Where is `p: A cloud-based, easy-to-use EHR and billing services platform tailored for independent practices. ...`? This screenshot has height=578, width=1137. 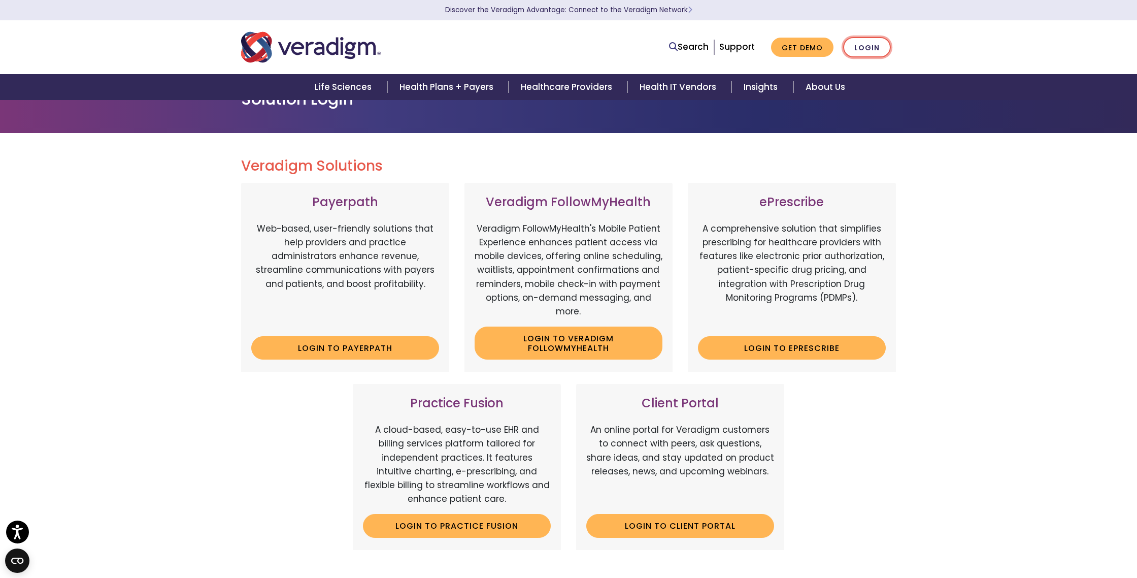
p: A cloud-based, easy-to-use EHR and billing services platform tailored for independent practices. ... is located at coordinates (457, 464).